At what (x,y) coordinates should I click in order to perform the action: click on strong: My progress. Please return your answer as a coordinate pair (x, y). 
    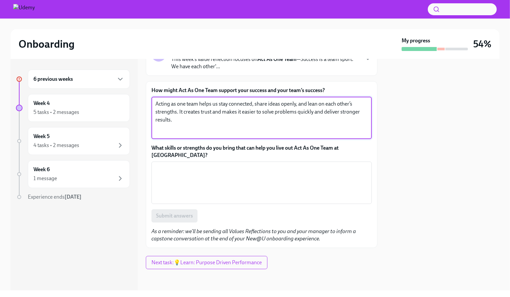
    Looking at the image, I should click on (416, 41).